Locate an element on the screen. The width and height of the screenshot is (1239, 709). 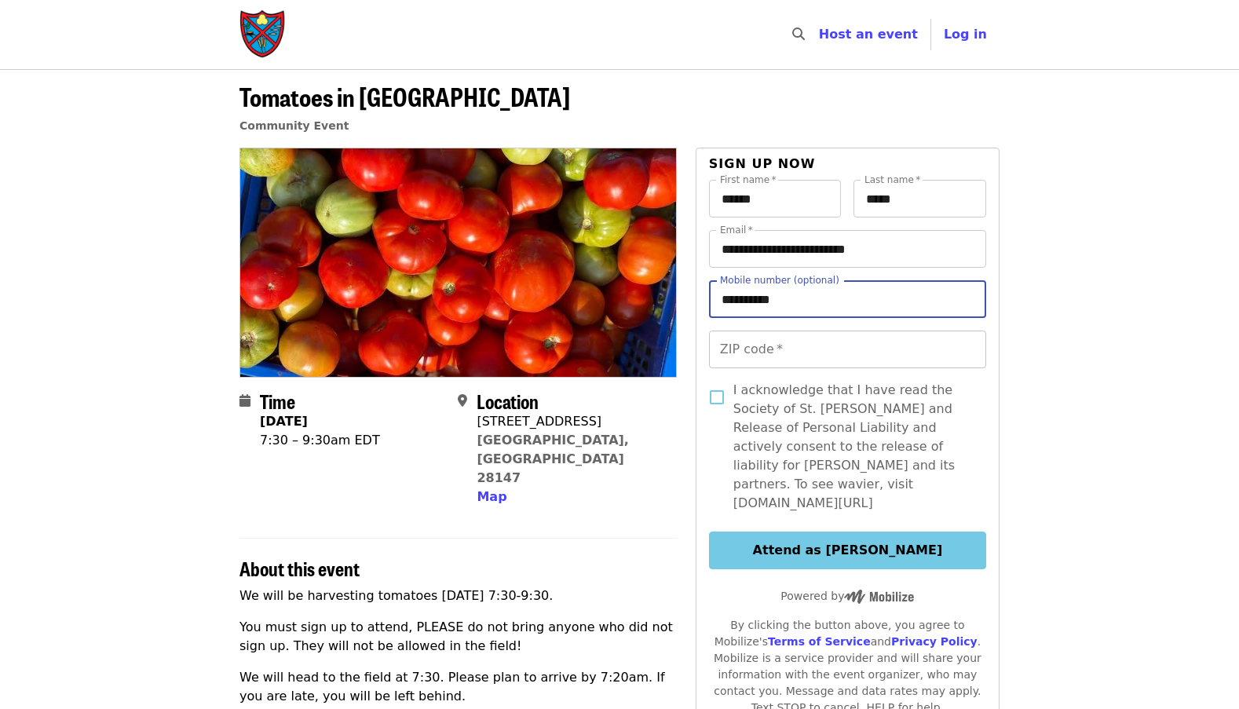
img: Powered by Mobilize is located at coordinates (879, 597).